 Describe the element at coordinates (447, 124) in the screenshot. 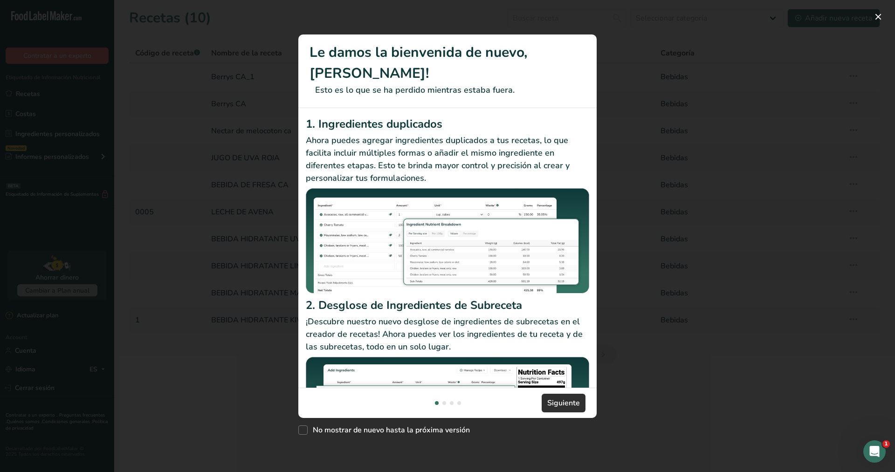

I see `h2: 1. Ingredientes duplicados` at that location.